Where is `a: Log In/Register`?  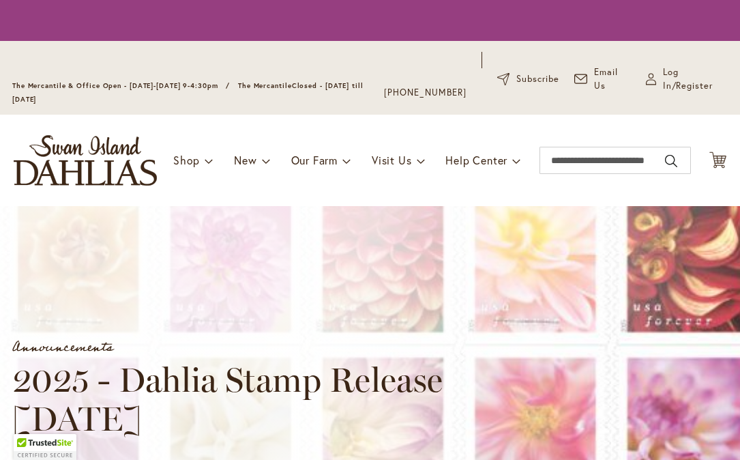 a: Log In/Register is located at coordinates (687, 79).